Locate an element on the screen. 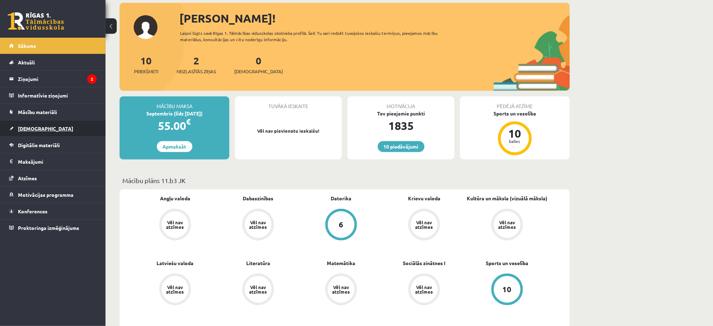  div: Sports un veselība is located at coordinates (515, 113).